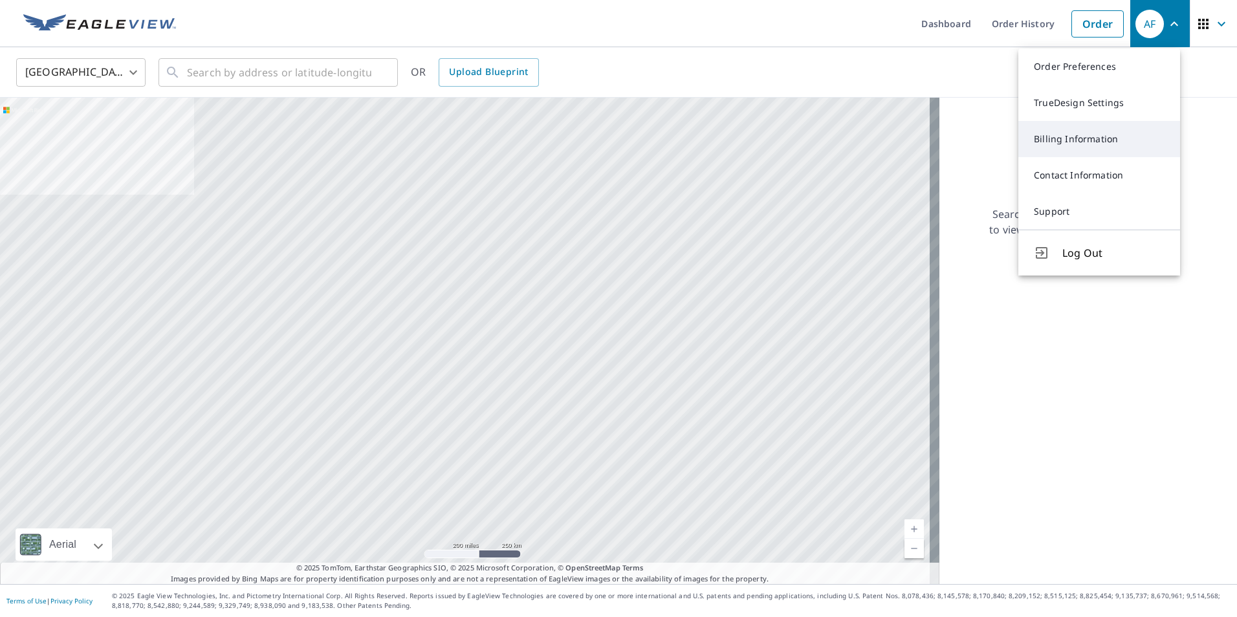  I want to click on p: © 2025 Eagle View Technologies, Inc. and Pictometry International Corp. All Rights Reserved. Repo..., so click(671, 601).